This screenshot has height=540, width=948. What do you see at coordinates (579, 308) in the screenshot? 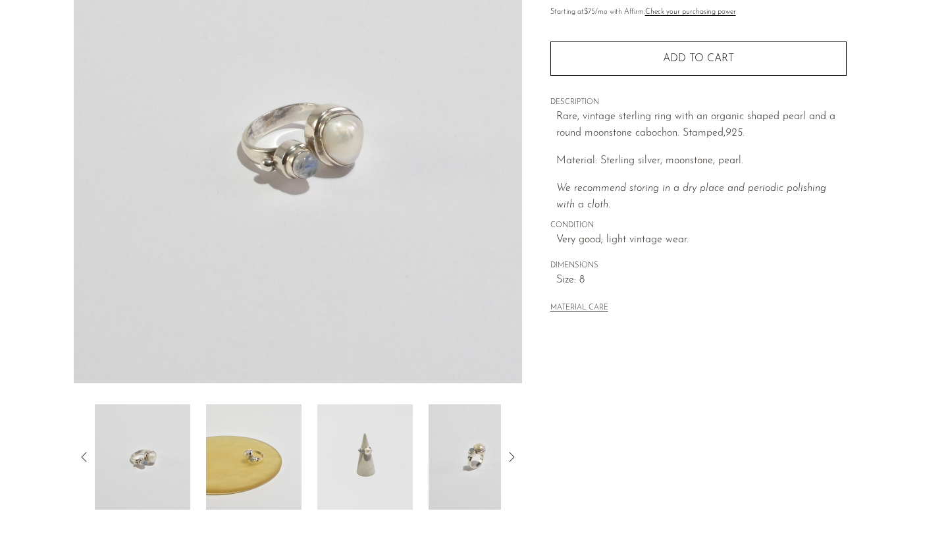
I see `button: MATERIAL CARE` at bounding box center [579, 308].